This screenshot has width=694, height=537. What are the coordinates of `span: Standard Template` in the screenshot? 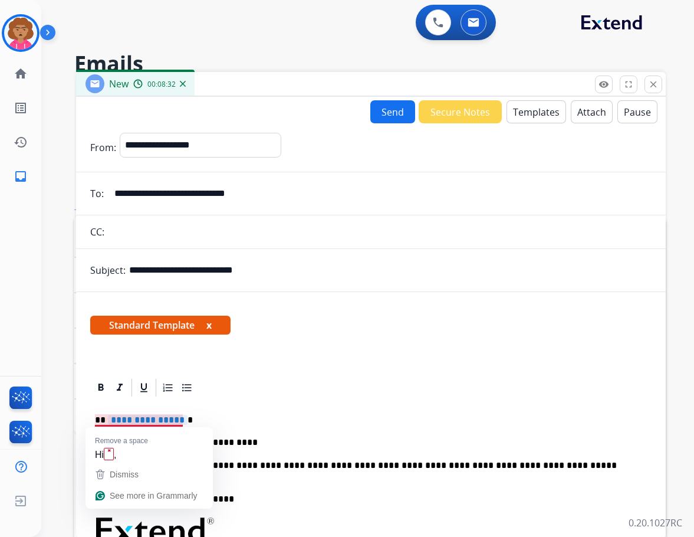 It's located at (160, 325).